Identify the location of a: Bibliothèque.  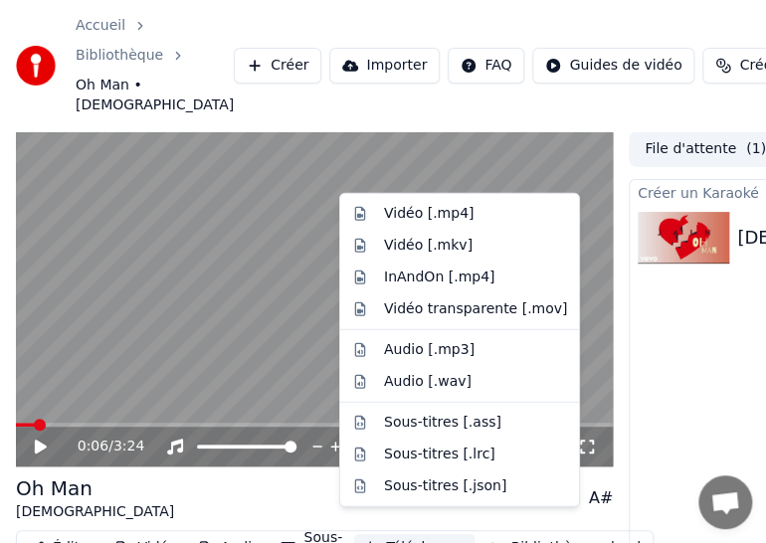
(119, 56).